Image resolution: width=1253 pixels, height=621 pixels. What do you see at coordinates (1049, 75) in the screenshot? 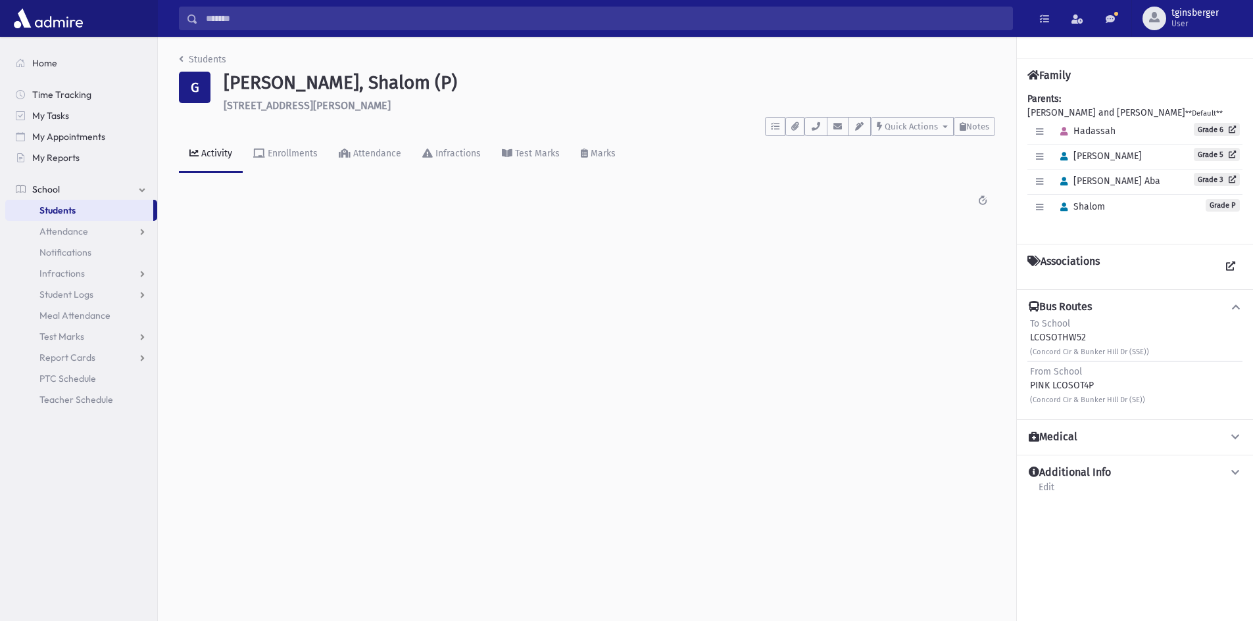
I see `h4: Family` at bounding box center [1049, 75].